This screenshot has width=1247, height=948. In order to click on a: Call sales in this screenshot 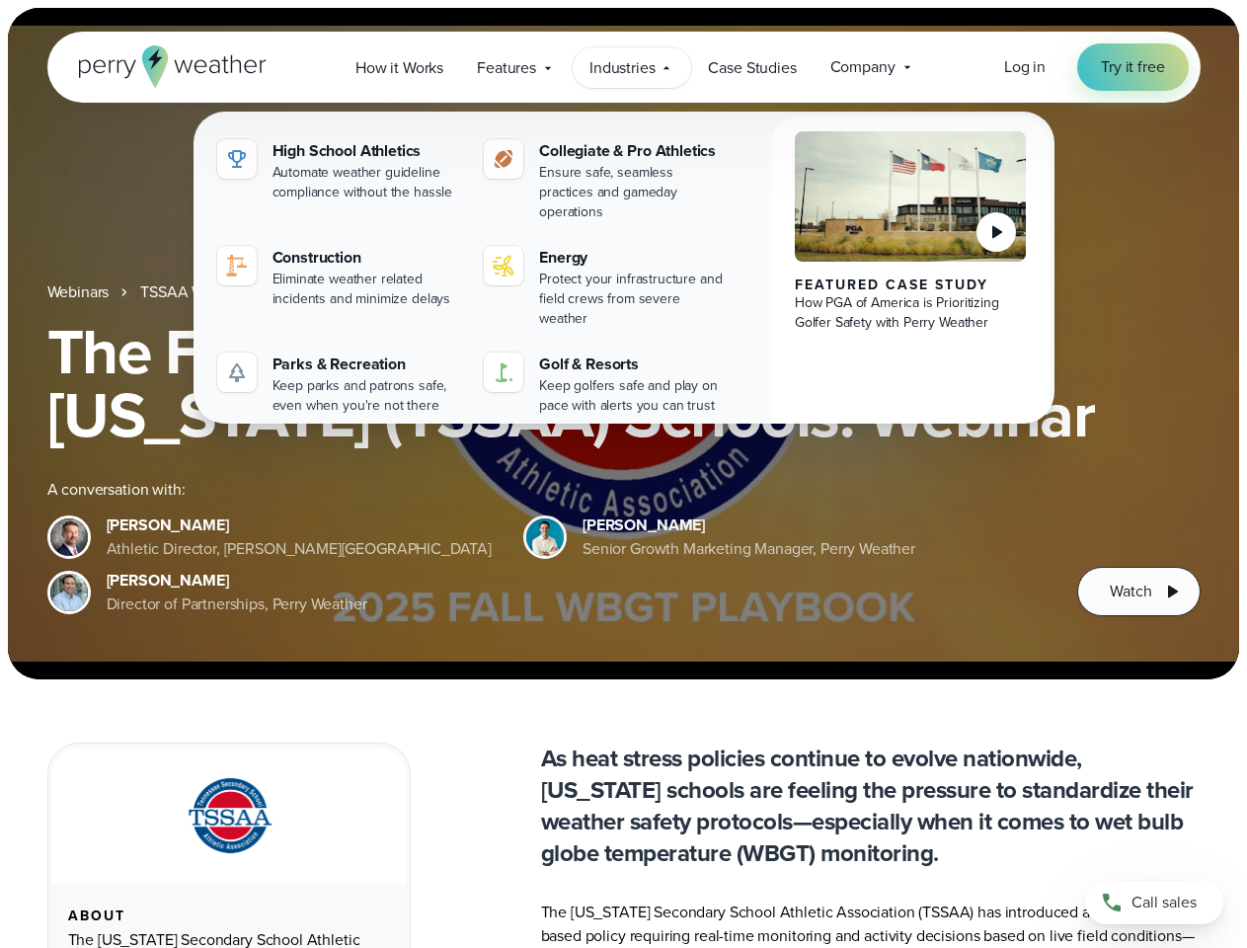, I will do `click(1155, 903)`.